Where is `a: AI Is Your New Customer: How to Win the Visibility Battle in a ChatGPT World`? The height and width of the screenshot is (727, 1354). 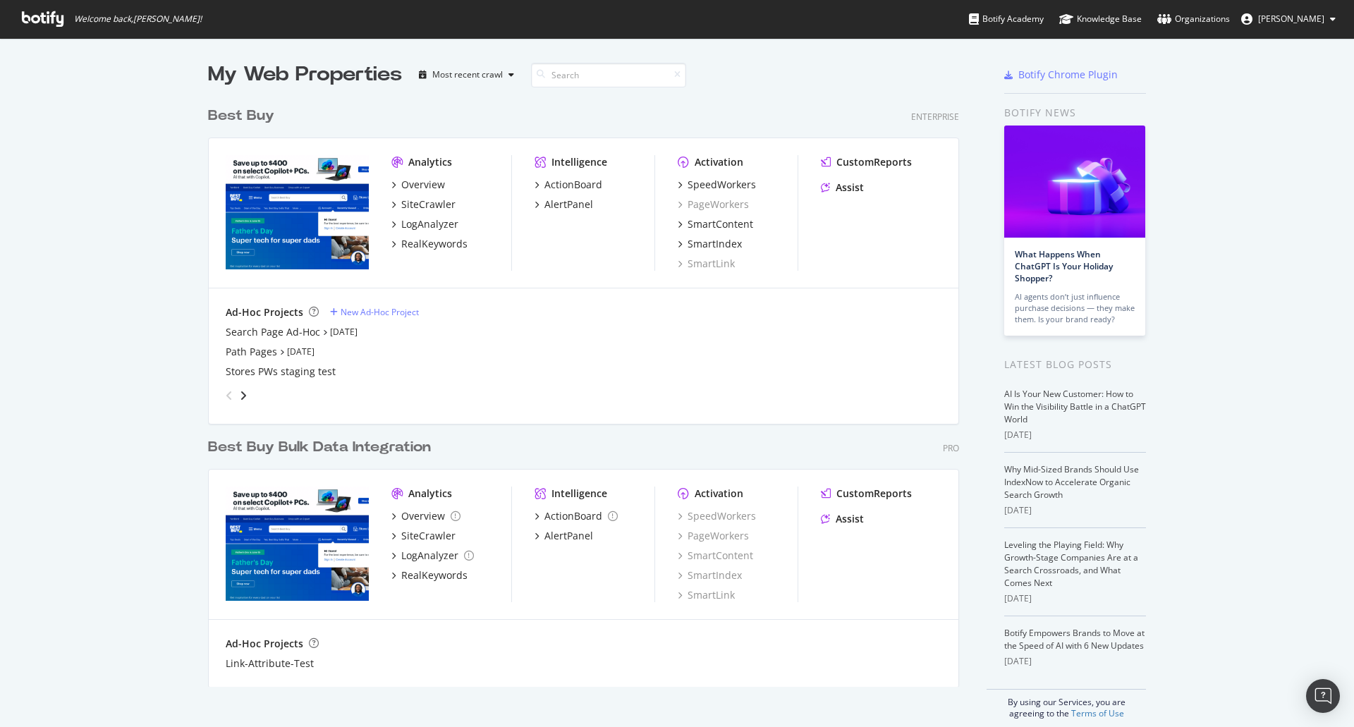
a: AI Is Your New Customer: How to Win the Visibility Battle in a ChatGPT World is located at coordinates (1075, 406).